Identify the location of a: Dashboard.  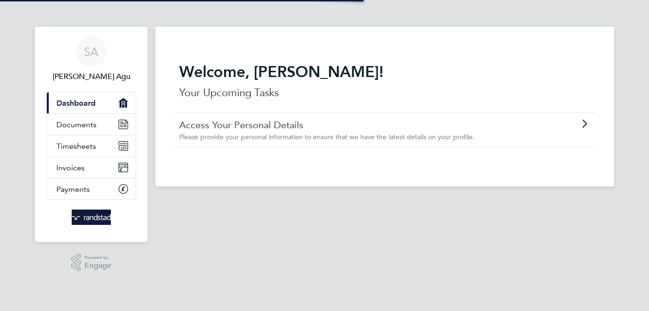
(91, 103).